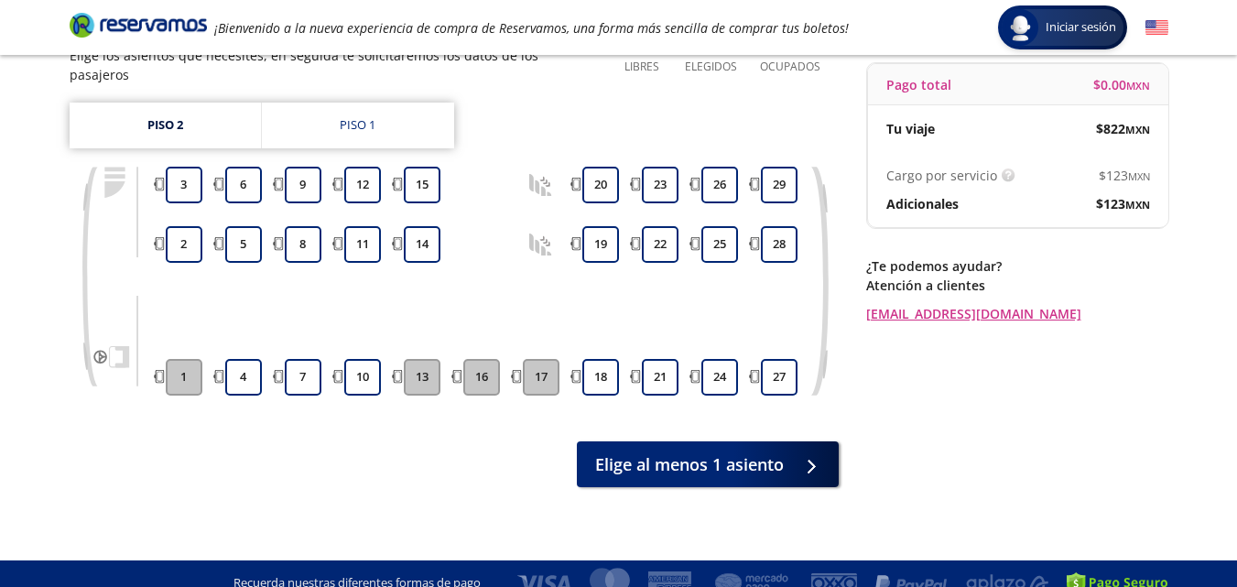 Image resolution: width=1237 pixels, height=587 pixels. I want to click on span: Elige al menos 1 asiento, so click(690, 464).